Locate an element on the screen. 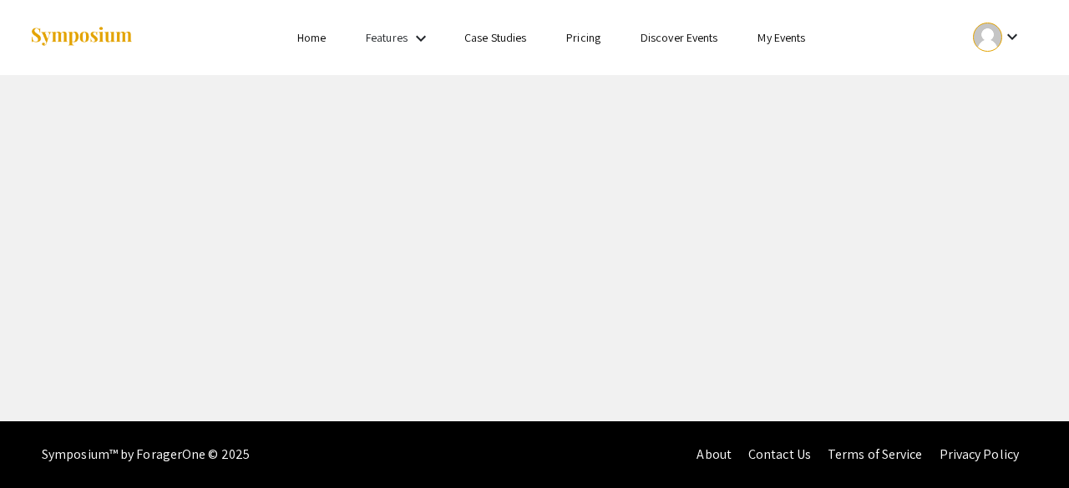 Image resolution: width=1069 pixels, height=488 pixels. div: Symposium™ by ForagerOne © 2025 is located at coordinates (145, 455).